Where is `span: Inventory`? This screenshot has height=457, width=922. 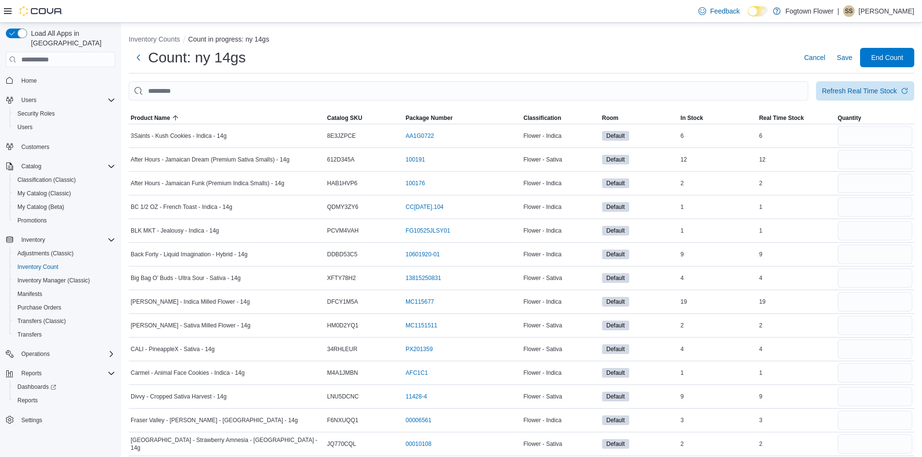
span: Inventory is located at coordinates (33, 240).